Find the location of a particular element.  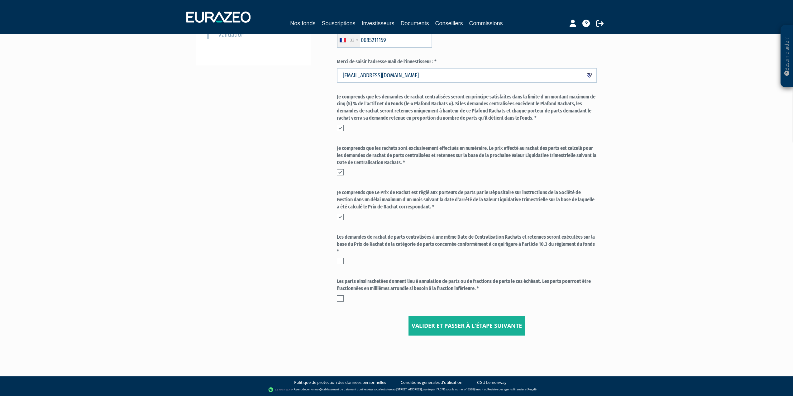

label: Les parts ainsi rachetées donnent lieu à annulation de parts ou de fractions de parts le cas éché... is located at coordinates (466, 285).